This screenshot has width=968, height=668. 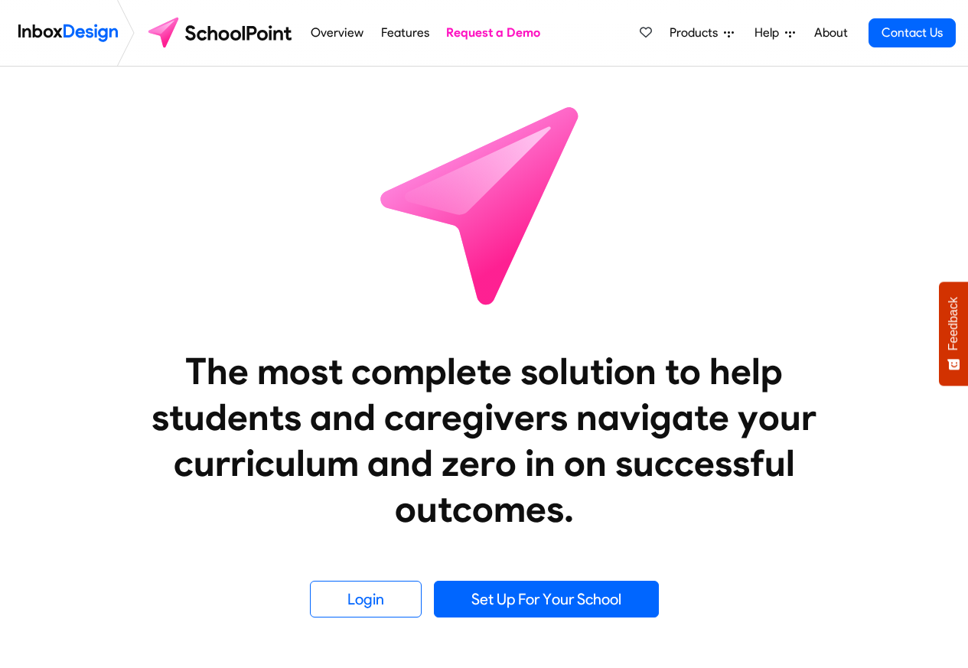 What do you see at coordinates (954, 334) in the screenshot?
I see `button: Feedback - Show survey` at bounding box center [954, 334].